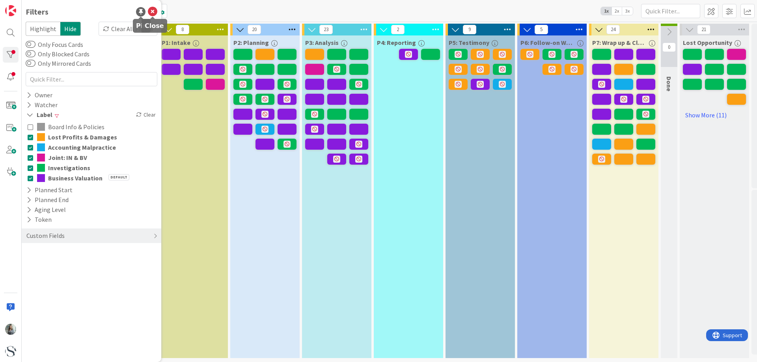 The image size is (757, 362). Describe the element at coordinates (326, 30) in the screenshot. I see `span: 23` at that location.